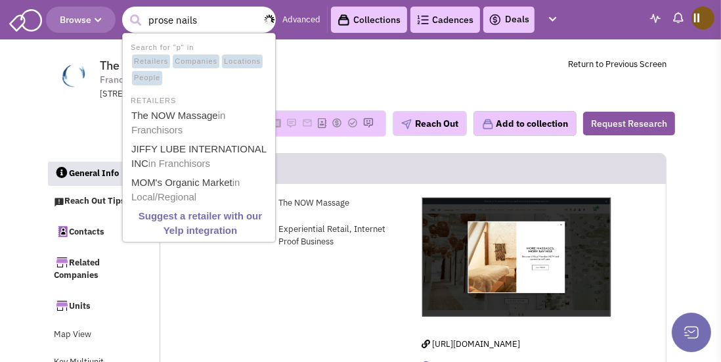 This screenshot has width=721, height=362. I want to click on img: thenowmassage.com, so click(74, 76).